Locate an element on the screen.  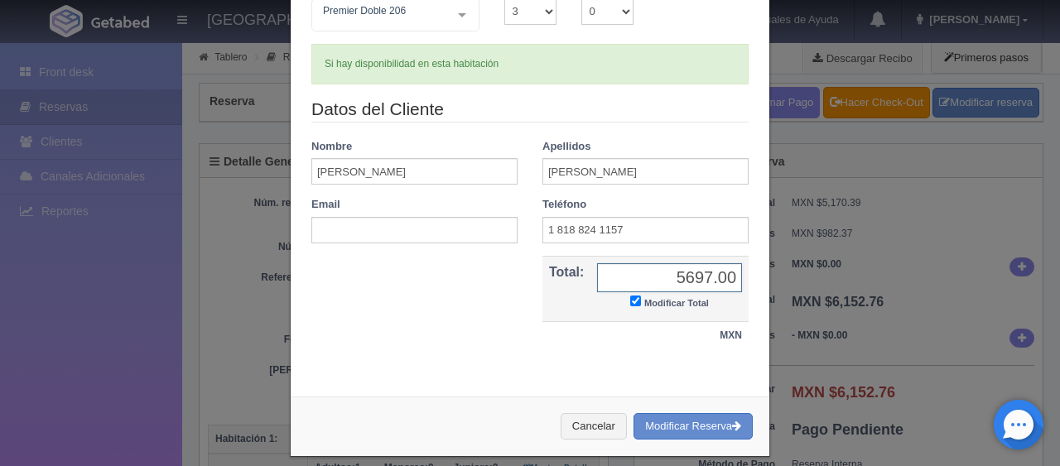
div: Si hay disponibilidad en esta habitación is located at coordinates (530, 64).